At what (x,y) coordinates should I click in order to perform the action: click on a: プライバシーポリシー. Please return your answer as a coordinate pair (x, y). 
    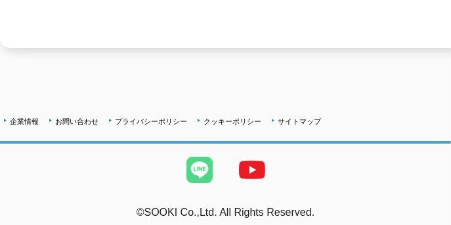
    Looking at the image, I should click on (151, 121).